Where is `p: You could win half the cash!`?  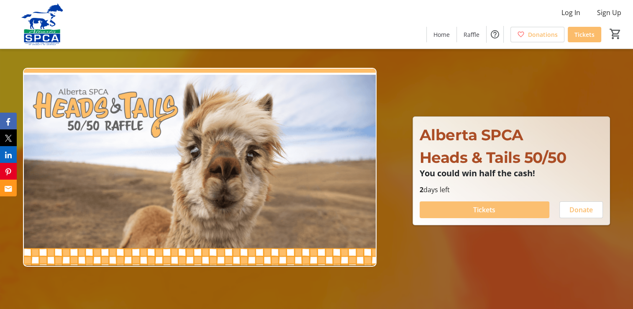 p: You could win half the cash! is located at coordinates (511, 173).